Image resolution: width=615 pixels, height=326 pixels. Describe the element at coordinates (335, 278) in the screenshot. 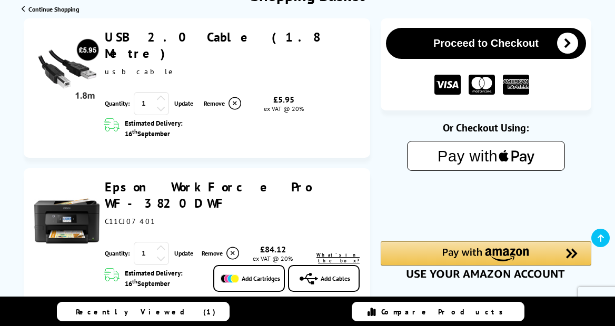

I see `span: Add Cables` at that location.